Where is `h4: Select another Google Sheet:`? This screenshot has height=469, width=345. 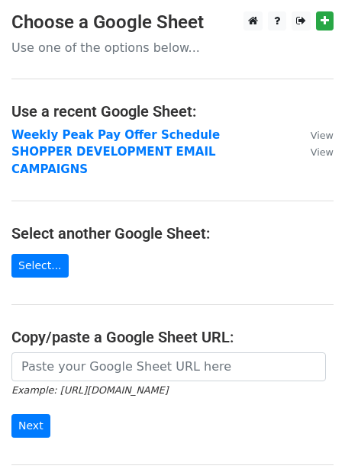
h4: Select another Google Sheet: is located at coordinates (172, 233).